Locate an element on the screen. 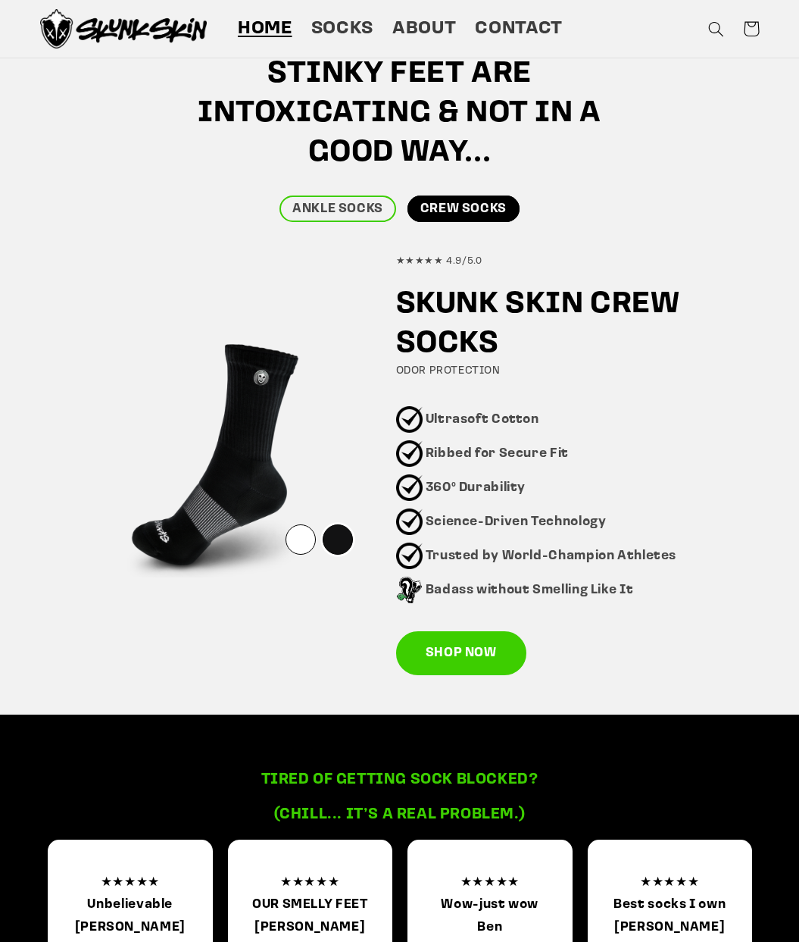 Image resolution: width=799 pixels, height=942 pixels. strong: Trusted by World-Champion Athletes is located at coordinates (551, 555).